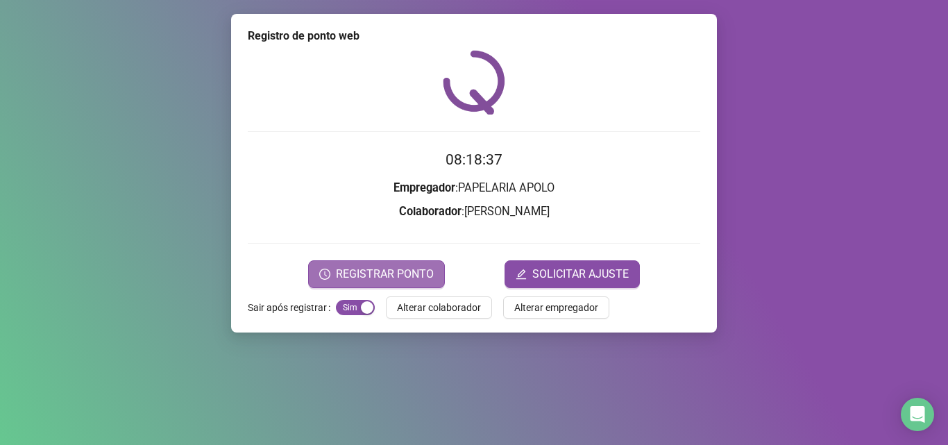  I want to click on strong: Colaborador, so click(430, 211).